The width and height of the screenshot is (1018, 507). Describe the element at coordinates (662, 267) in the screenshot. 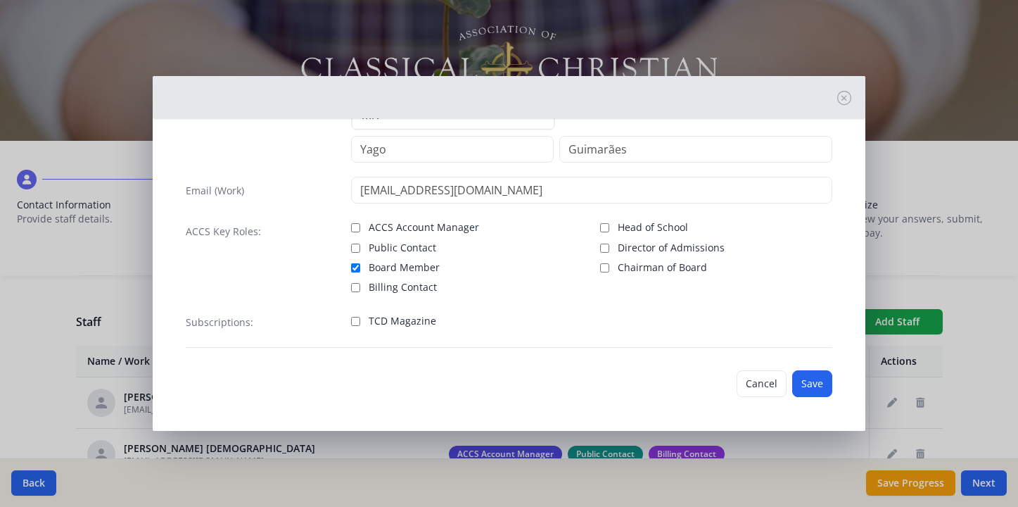

I see `span: Chairman of Board` at that location.